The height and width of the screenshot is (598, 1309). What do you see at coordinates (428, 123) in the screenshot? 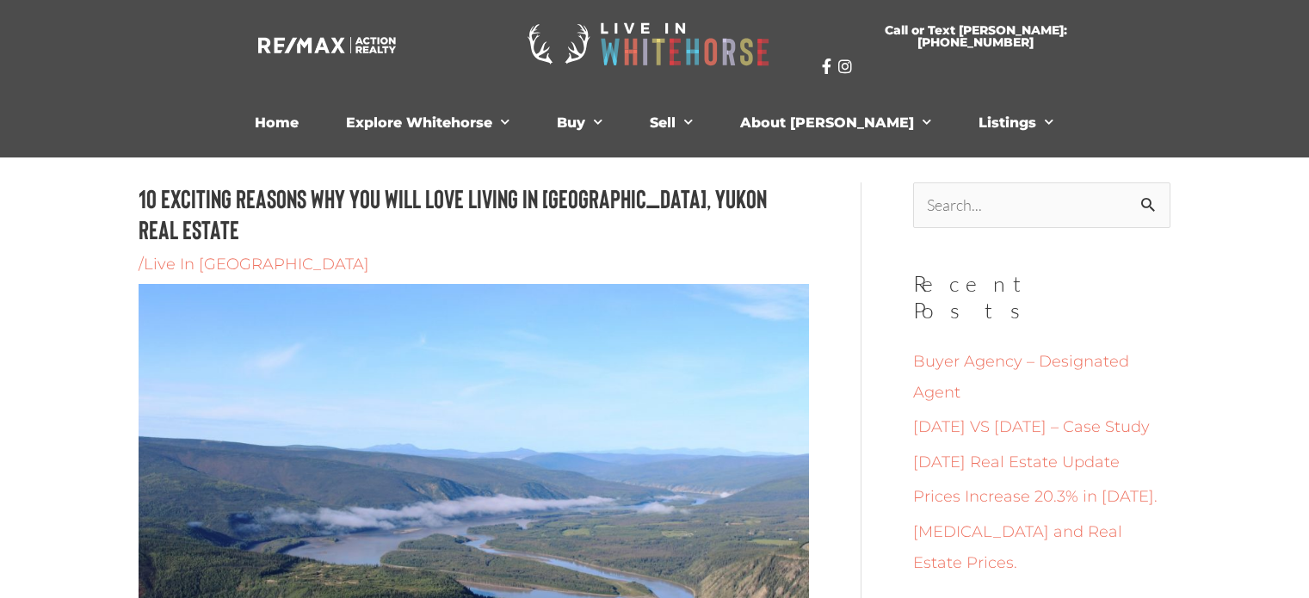
I see `a: Explore Whitehorse` at bounding box center [428, 123].